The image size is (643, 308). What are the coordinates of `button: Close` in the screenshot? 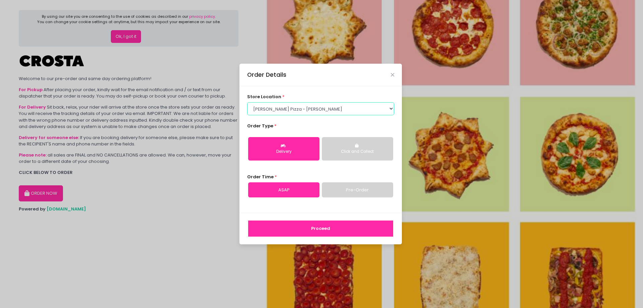 It's located at (392, 75).